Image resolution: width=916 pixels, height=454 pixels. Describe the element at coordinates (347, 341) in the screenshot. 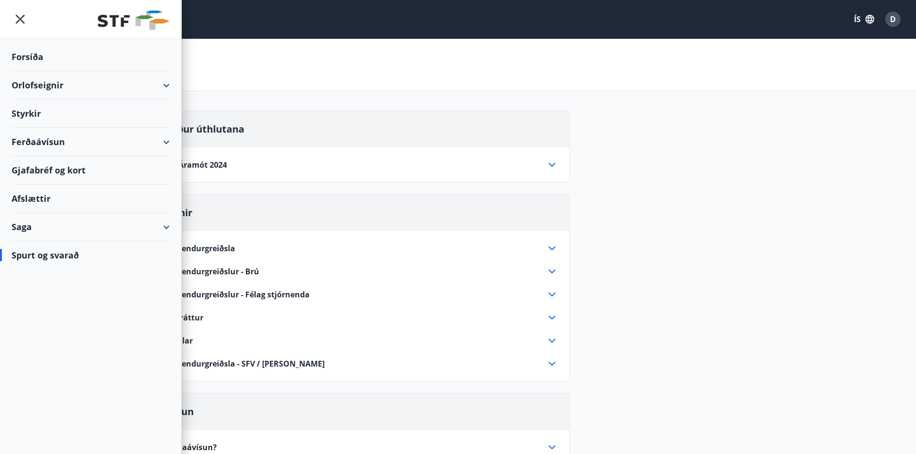

I see `div: Leiguskilmálar` at that location.